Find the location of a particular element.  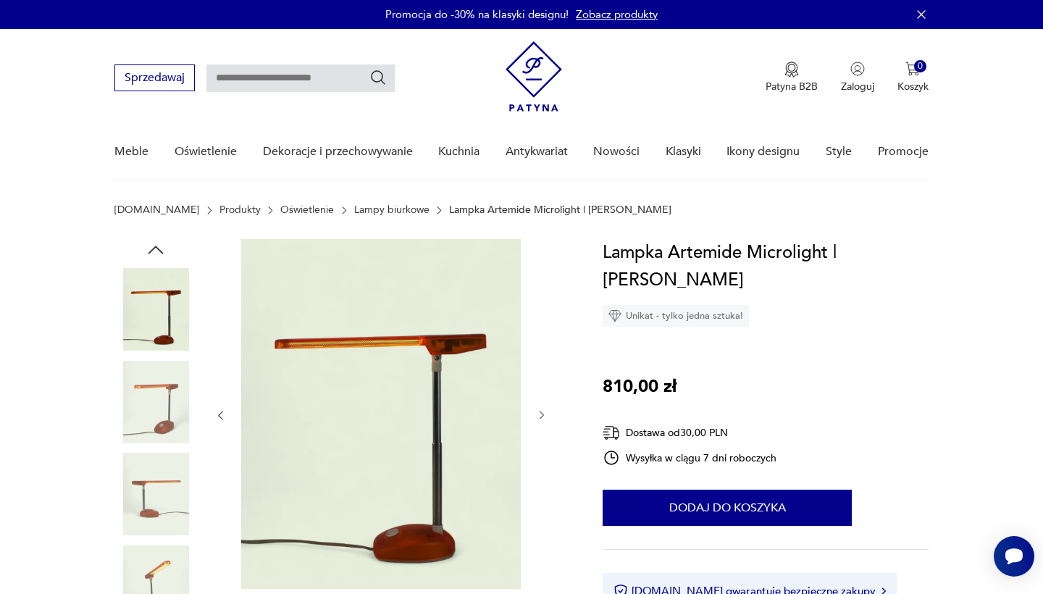

button: 0Koszyk is located at coordinates (913, 77).